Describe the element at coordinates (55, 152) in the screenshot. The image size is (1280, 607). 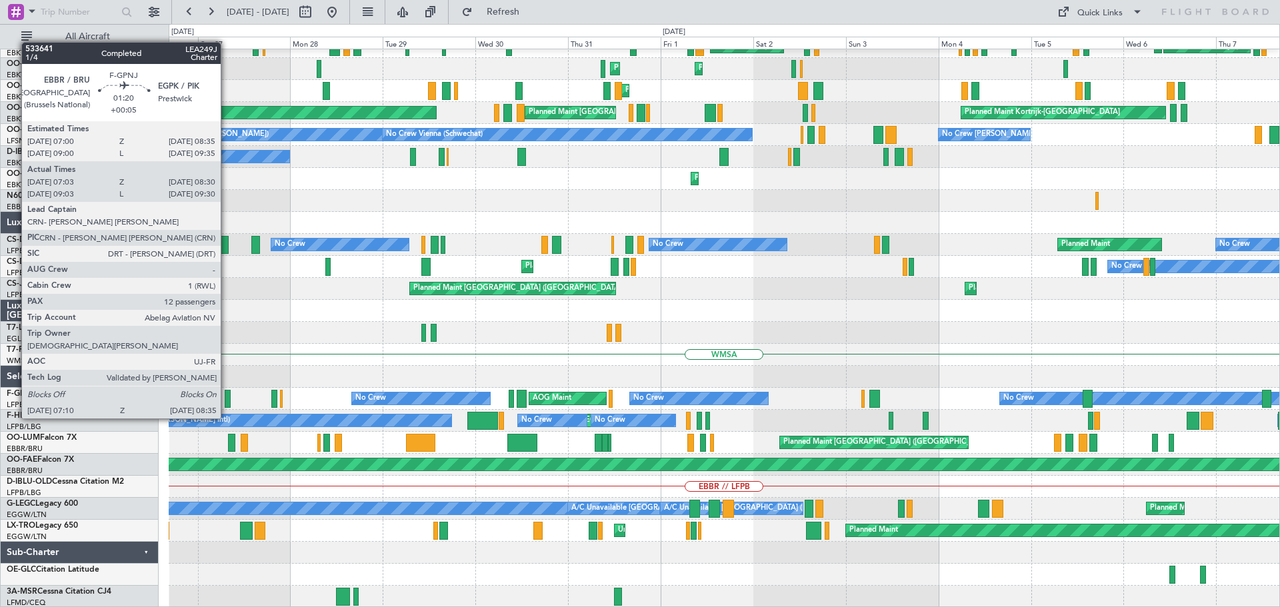
I see `a: D-IBLUCessna Citation M2` at that location.